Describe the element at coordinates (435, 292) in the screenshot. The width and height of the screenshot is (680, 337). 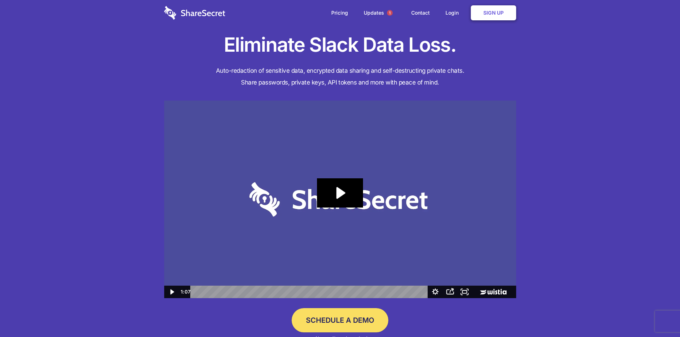
I see `button: Show settings menu` at that location.